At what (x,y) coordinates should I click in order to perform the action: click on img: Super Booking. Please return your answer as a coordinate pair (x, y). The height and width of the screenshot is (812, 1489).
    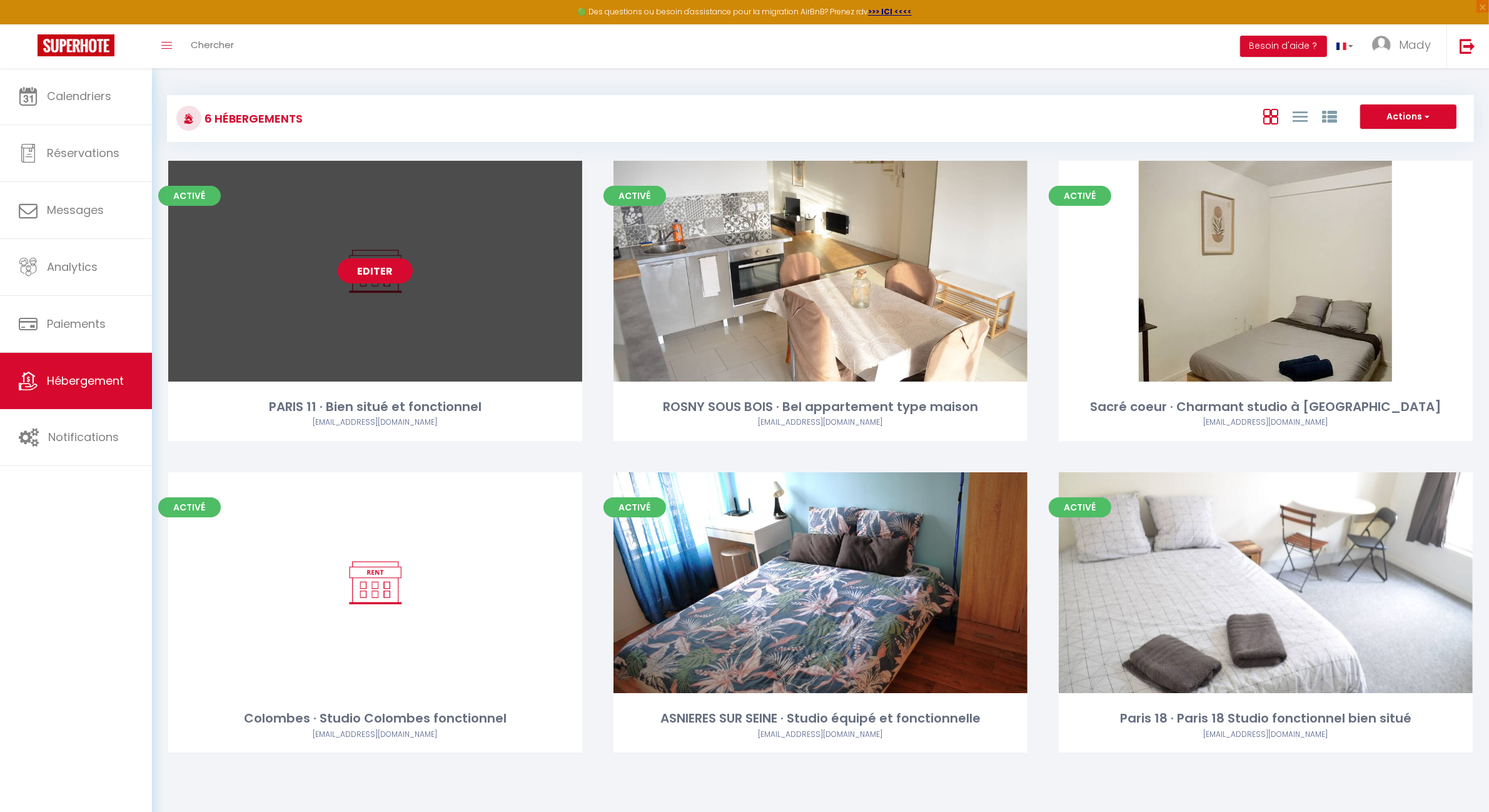
    Looking at the image, I should click on (76, 45).